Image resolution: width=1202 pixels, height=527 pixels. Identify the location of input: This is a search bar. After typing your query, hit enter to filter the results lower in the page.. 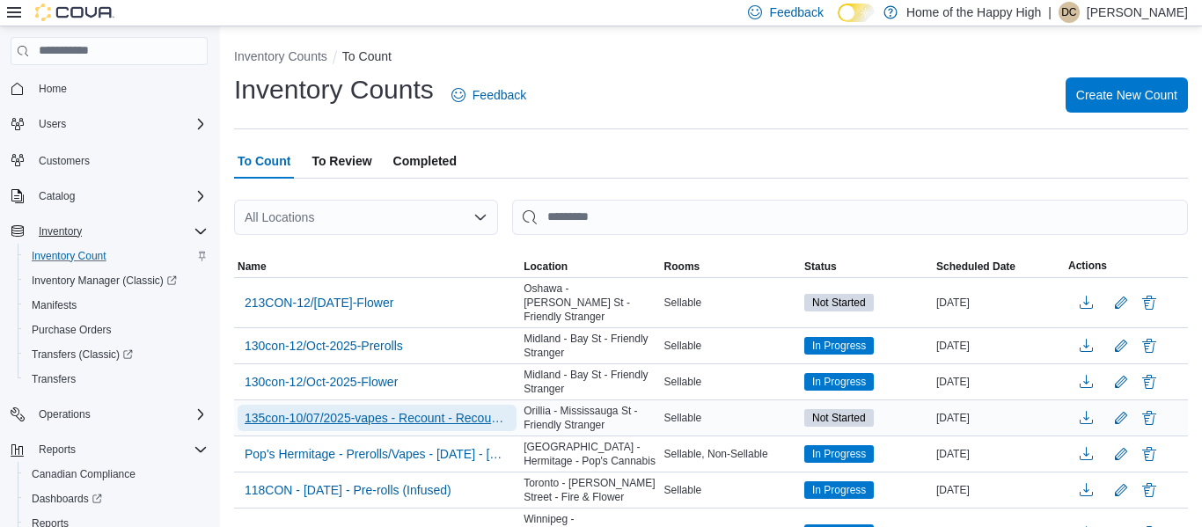
(850, 217).